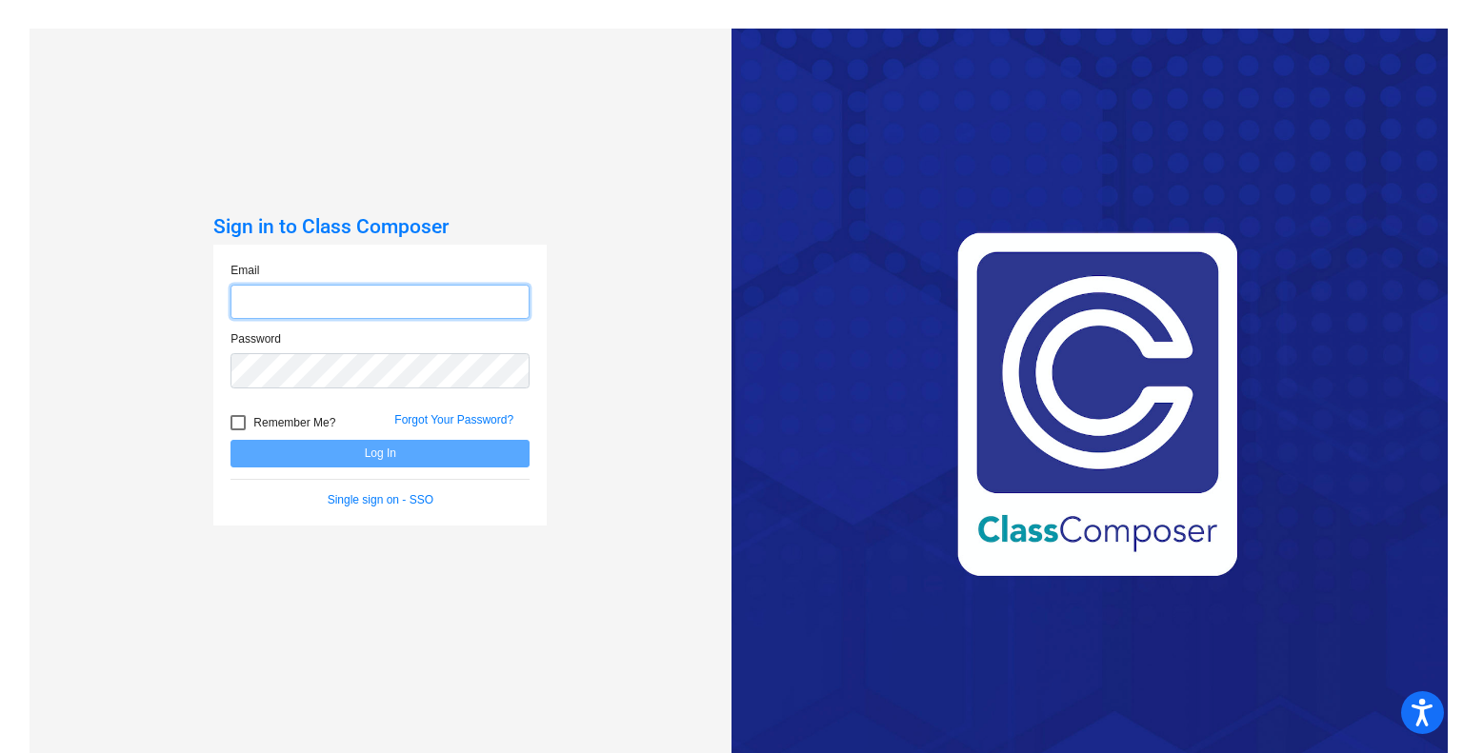  What do you see at coordinates (453, 420) in the screenshot?
I see `a: Forgot Your Password?` at bounding box center [453, 420].